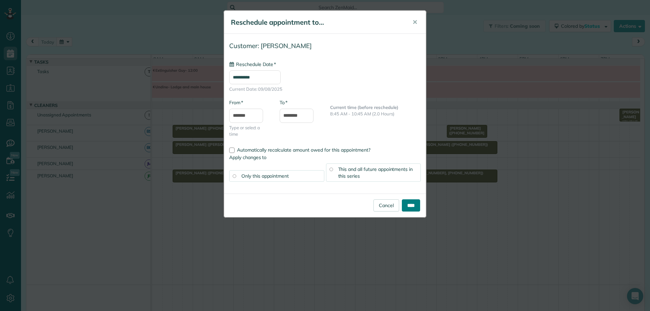  Describe the element at coordinates (331, 169) in the screenshot. I see `input: This and all future appointments in this series` at that location.